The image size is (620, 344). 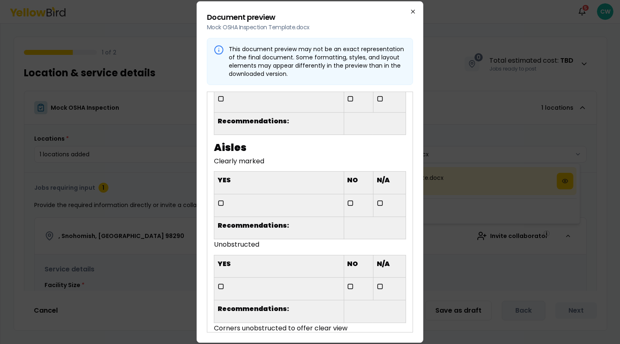 What do you see at coordinates (310, 161) in the screenshot?
I see `p: Clearly marked` at bounding box center [310, 161].